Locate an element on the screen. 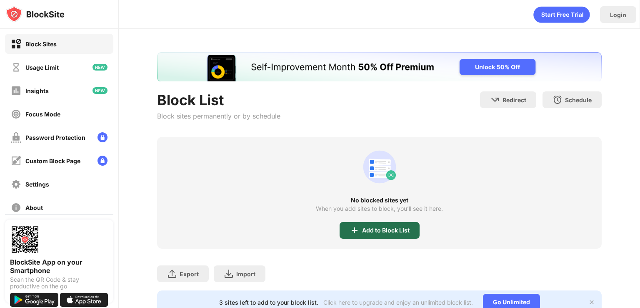  div: Import is located at coordinates (246, 274).